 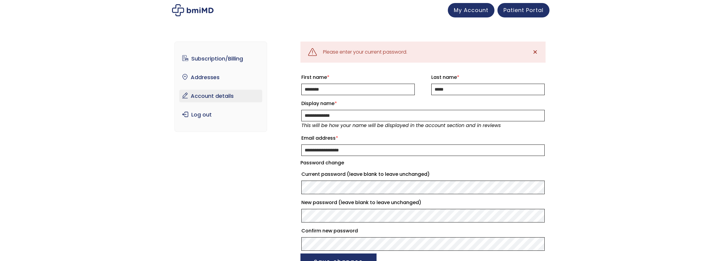 I want to click on span: My Account, so click(x=471, y=10).